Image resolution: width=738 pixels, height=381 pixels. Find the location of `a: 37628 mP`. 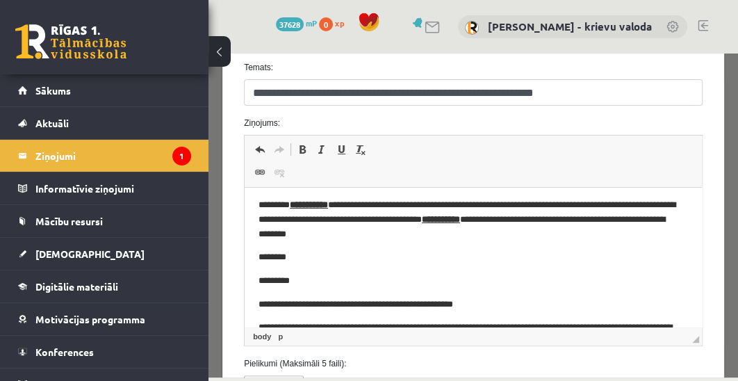

a: 37628 mP is located at coordinates (296, 23).